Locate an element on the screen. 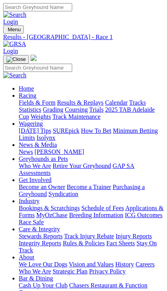 The image size is (167, 291). a: Become an Owner is located at coordinates (42, 187).